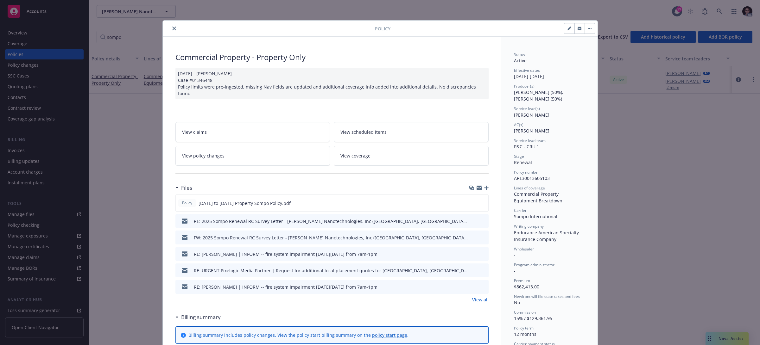 The height and width of the screenshot is (345, 760). I want to click on a: policy start page, so click(389, 335).